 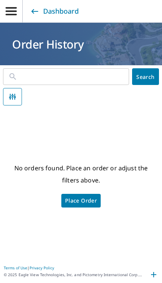 I want to click on a: Privacy Policy, so click(x=42, y=268).